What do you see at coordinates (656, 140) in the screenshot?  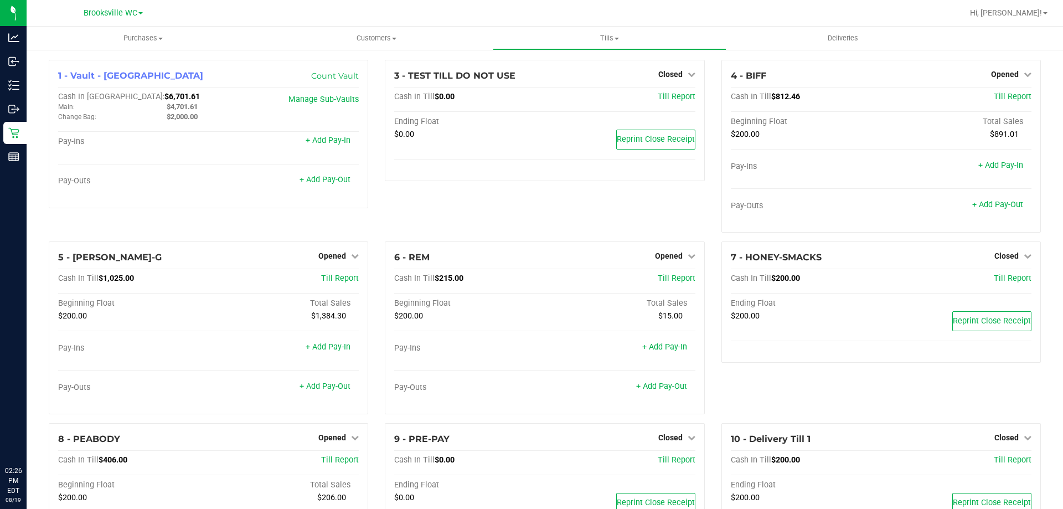 I see `button: Reprint Close Receipt` at bounding box center [656, 140].